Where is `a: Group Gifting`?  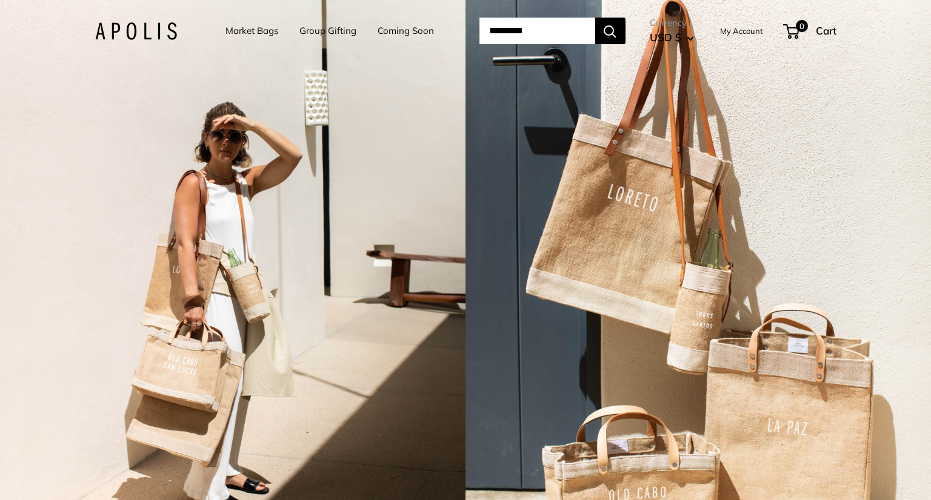
a: Group Gifting is located at coordinates (328, 31).